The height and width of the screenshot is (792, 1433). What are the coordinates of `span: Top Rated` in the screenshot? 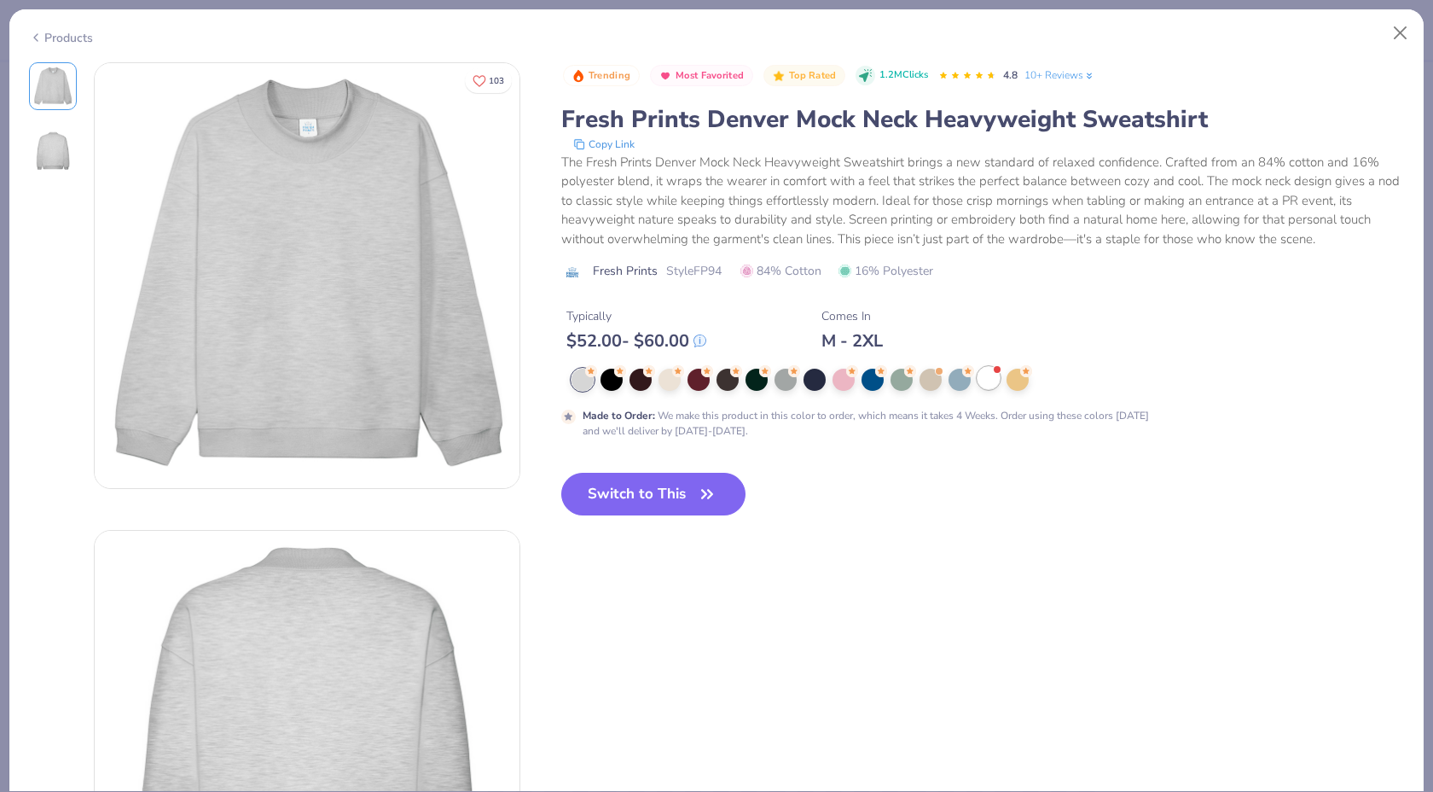 It's located at (813, 75).